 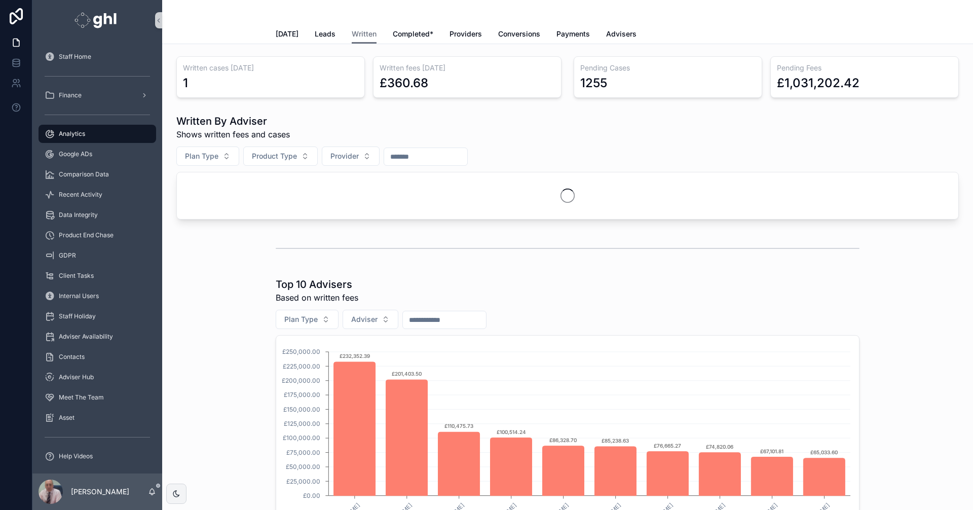 What do you see at coordinates (824, 452) in the screenshot?
I see `text: £65,033.60` at bounding box center [824, 452].